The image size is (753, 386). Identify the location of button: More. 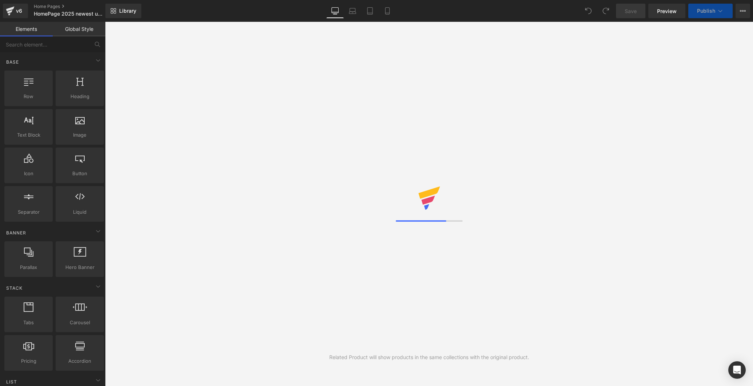
(743, 11).